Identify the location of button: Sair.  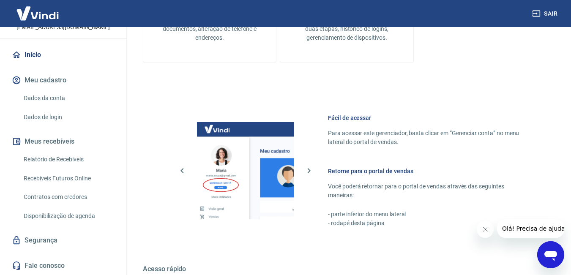
(545, 14).